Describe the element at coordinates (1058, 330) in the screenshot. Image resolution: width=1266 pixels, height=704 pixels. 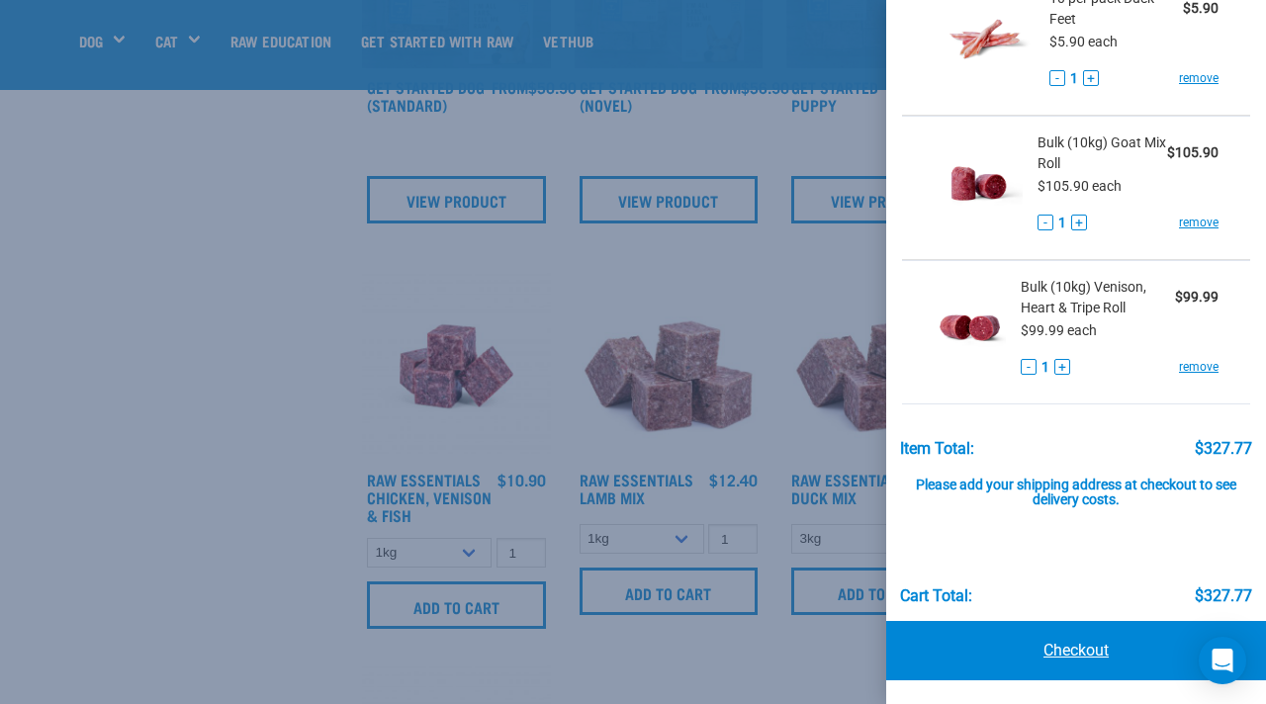
I see `span: $99.99 each` at that location.